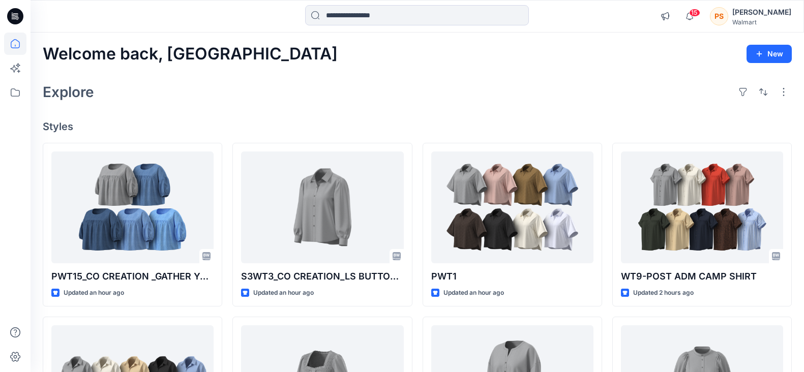  What do you see at coordinates (719, 16) in the screenshot?
I see `div: PS` at bounding box center [719, 16].